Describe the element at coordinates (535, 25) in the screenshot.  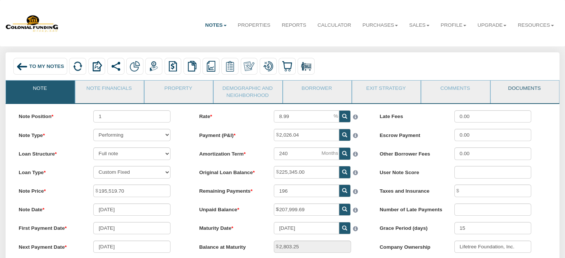
I see `a: Resources` at that location.